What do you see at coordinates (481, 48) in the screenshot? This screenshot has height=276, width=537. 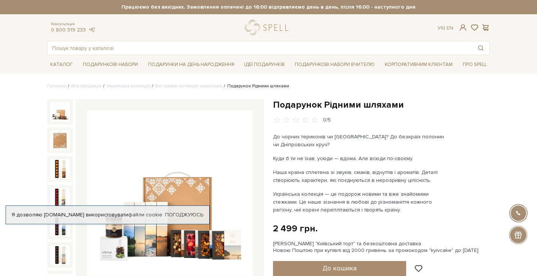 I see `button: Пошук товару у каталозі` at bounding box center [481, 48].